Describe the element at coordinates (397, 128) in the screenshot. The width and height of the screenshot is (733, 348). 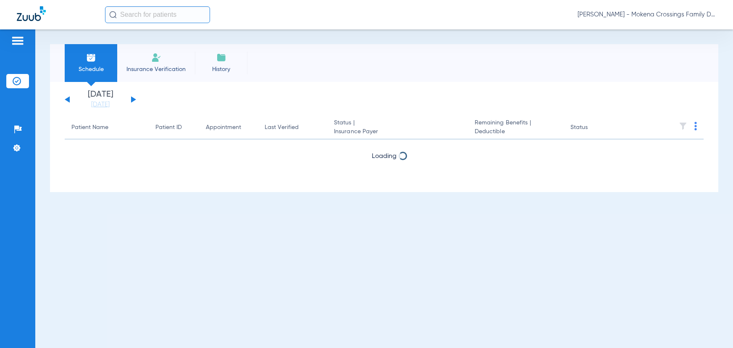
I see `th: Status |` at that location.